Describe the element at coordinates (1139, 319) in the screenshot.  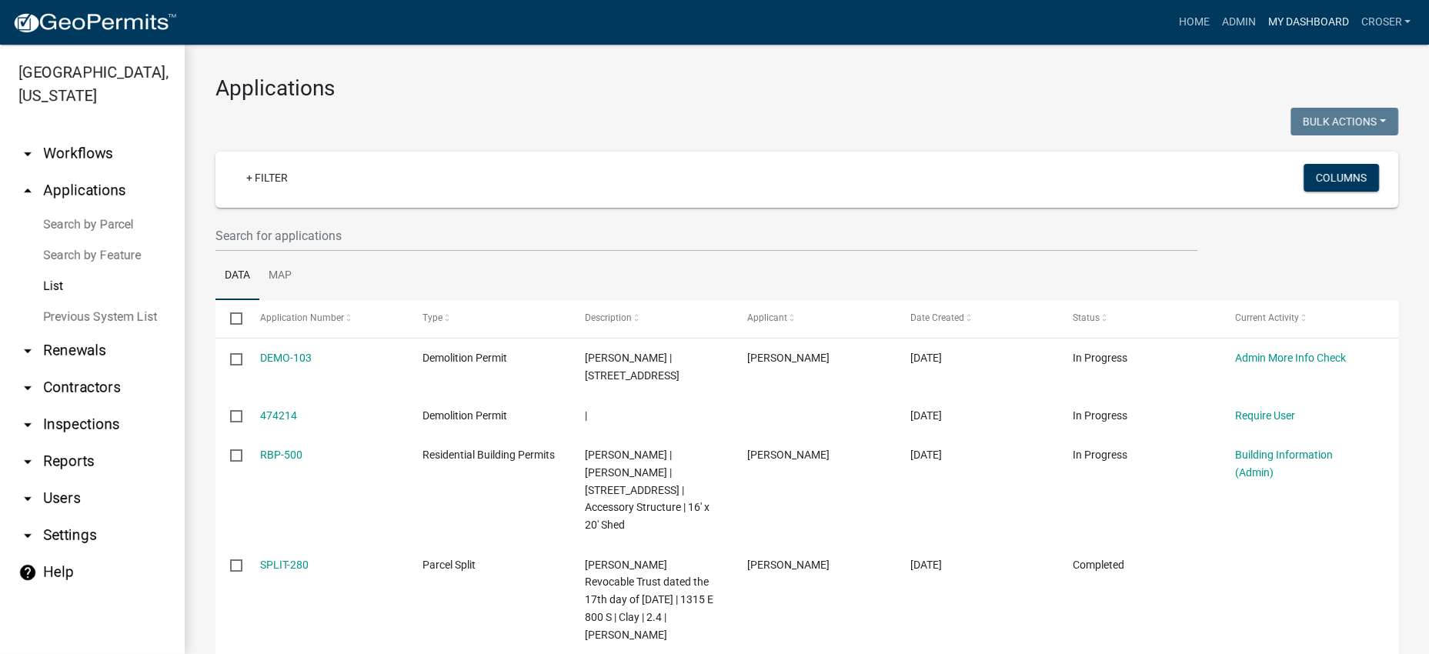
I see `datatable-header-cell: Status` at that location.